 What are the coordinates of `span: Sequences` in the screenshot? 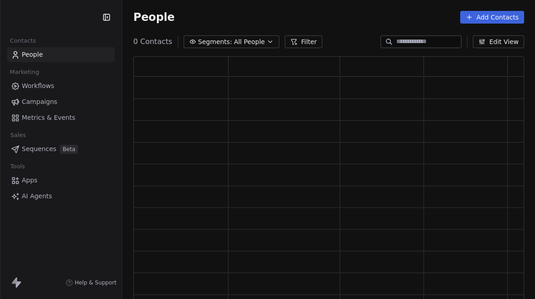 It's located at (39, 149).